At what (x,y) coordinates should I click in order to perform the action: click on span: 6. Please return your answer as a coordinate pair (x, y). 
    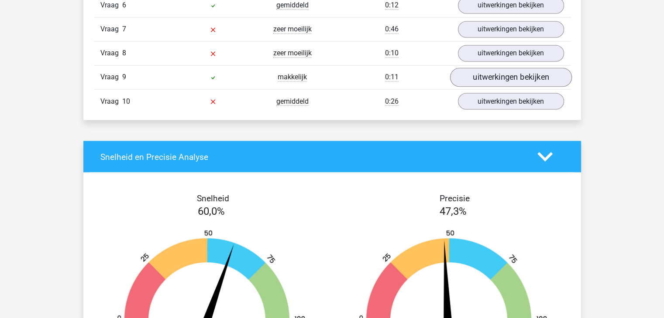
    Looking at the image, I should click on (124, 5).